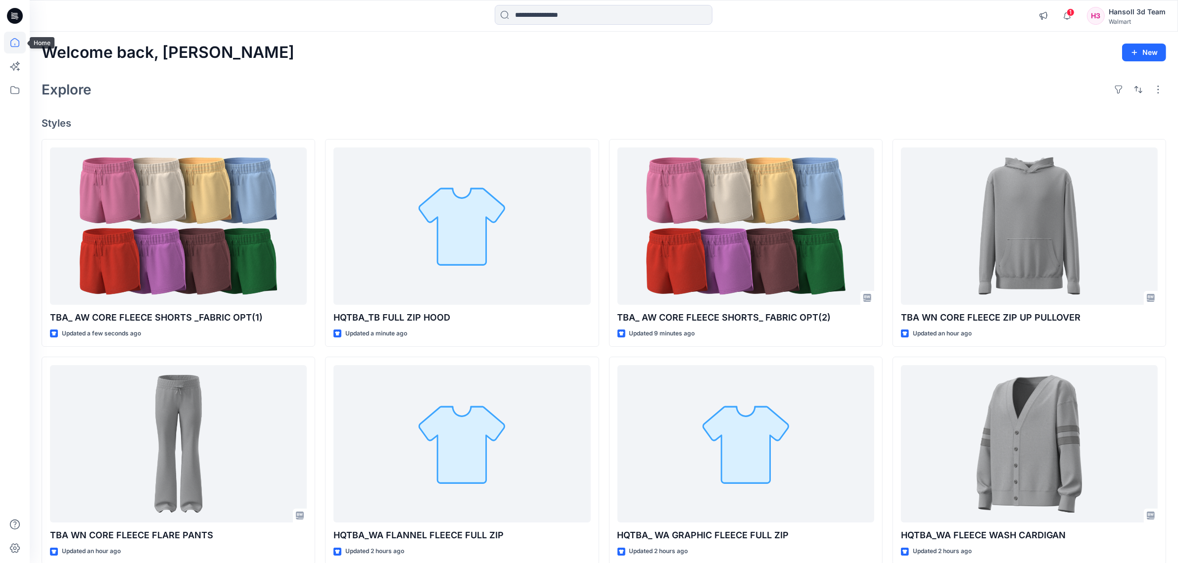  Describe the element at coordinates (662, 334) in the screenshot. I see `p: Updated 9 minutes ago` at that location.